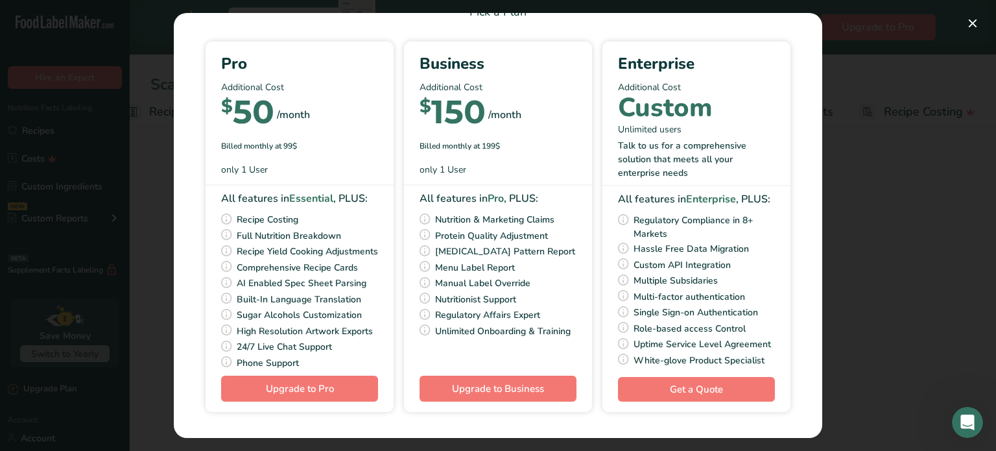  I want to click on span: Unlimited users, so click(650, 129).